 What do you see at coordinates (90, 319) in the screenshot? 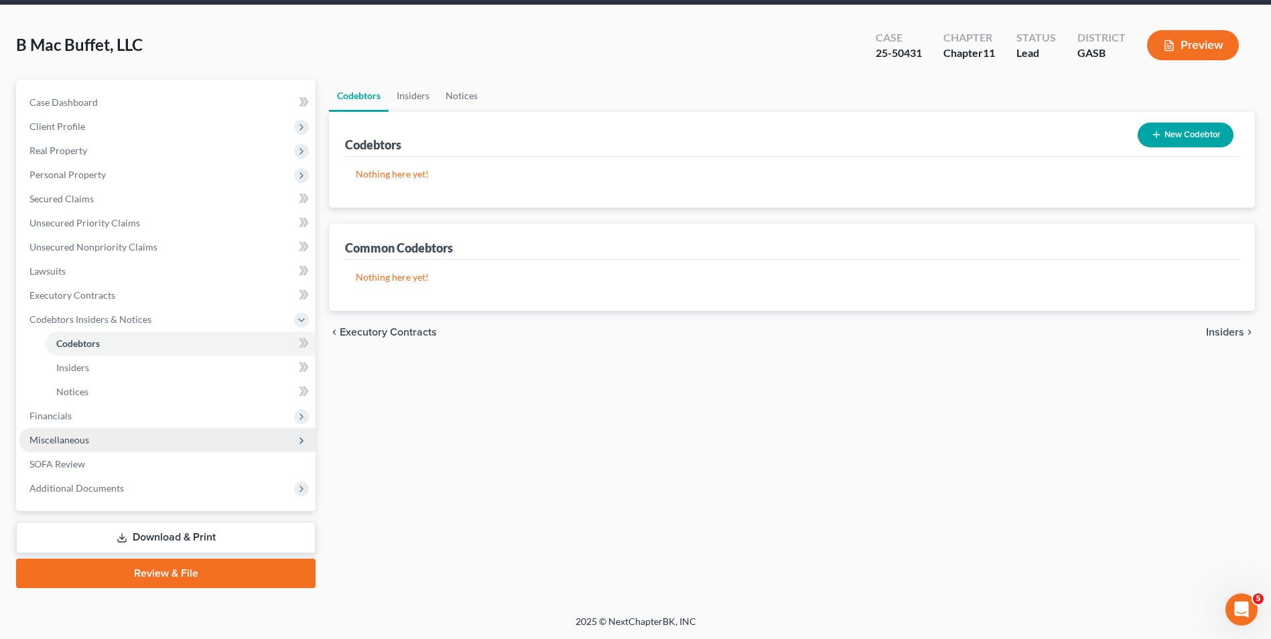
I see `span: Codebtors Insiders & Notices` at bounding box center [90, 319].